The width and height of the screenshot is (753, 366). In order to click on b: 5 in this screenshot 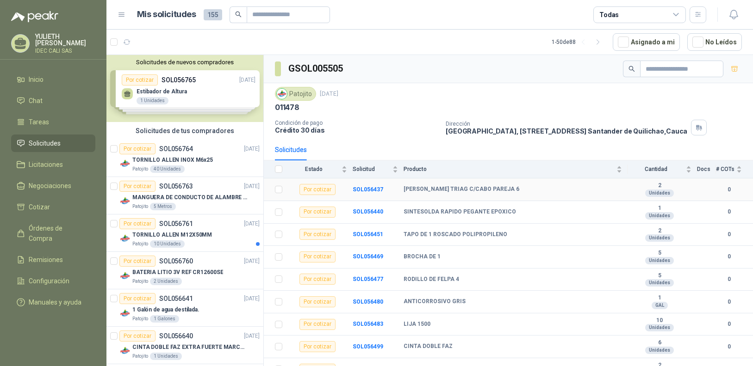, I will do `click(659, 253)`.